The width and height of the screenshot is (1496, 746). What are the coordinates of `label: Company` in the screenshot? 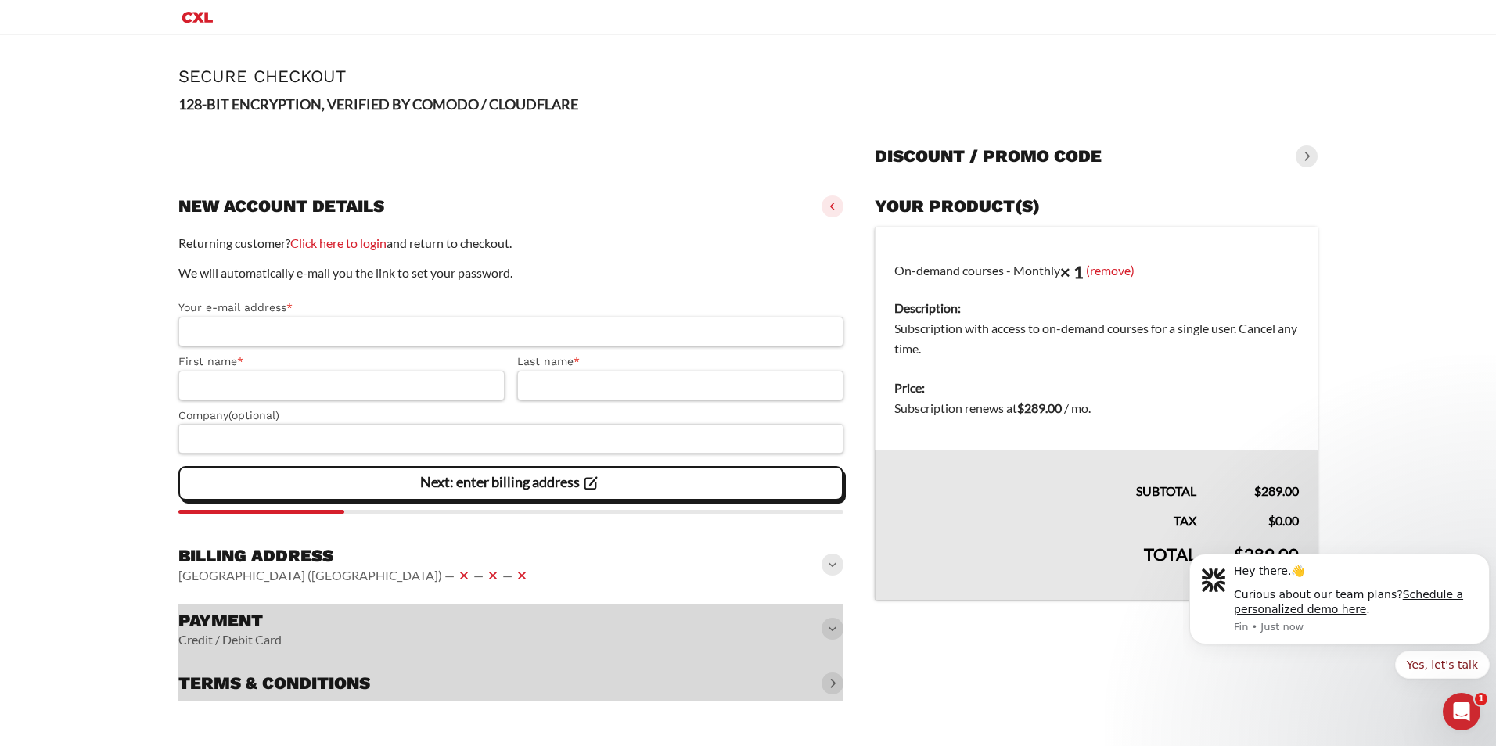 It's located at (511, 415).